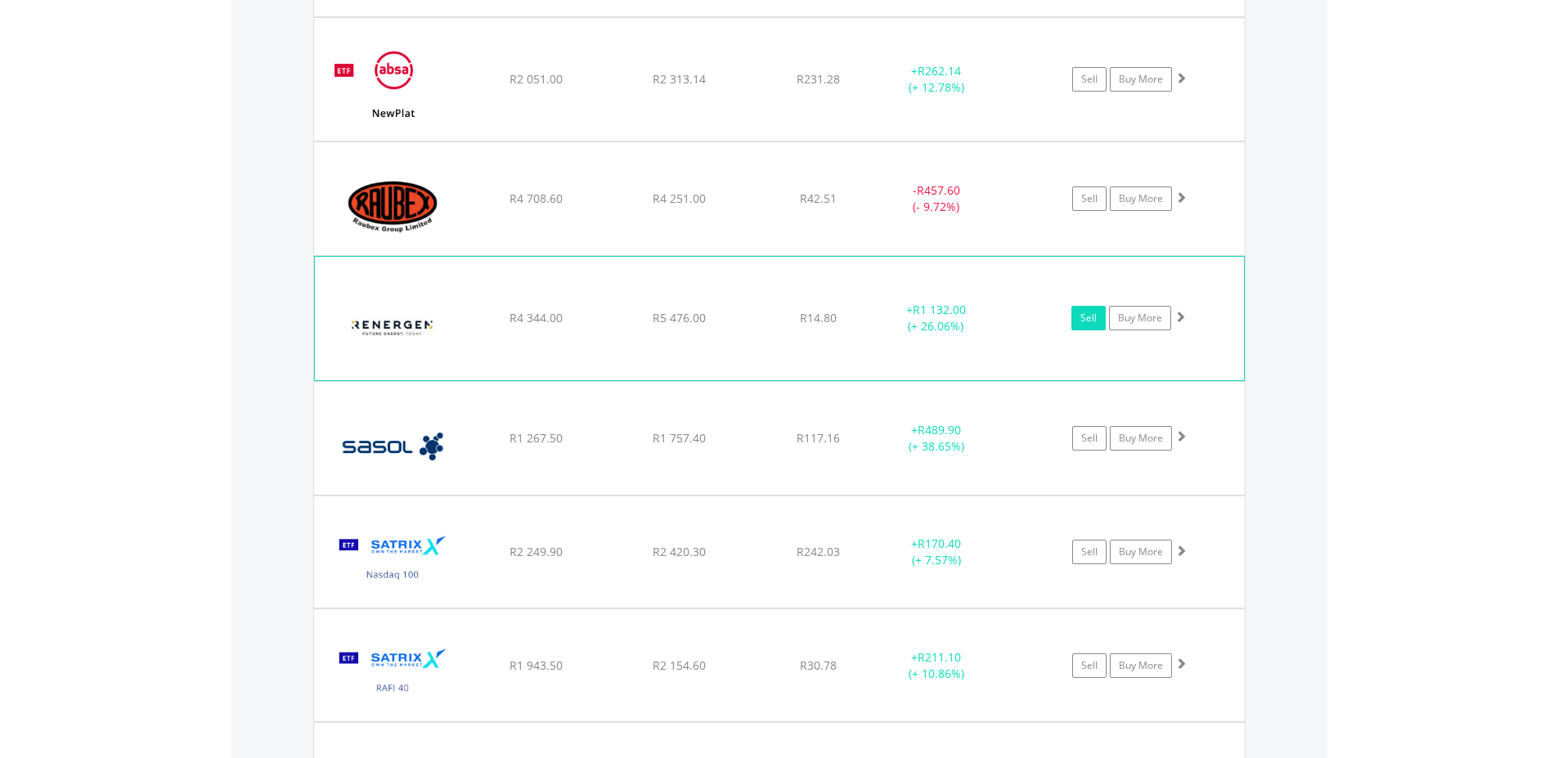 Image resolution: width=1558 pixels, height=758 pixels. What do you see at coordinates (536, 551) in the screenshot?
I see `span: R2 249.90` at bounding box center [536, 551].